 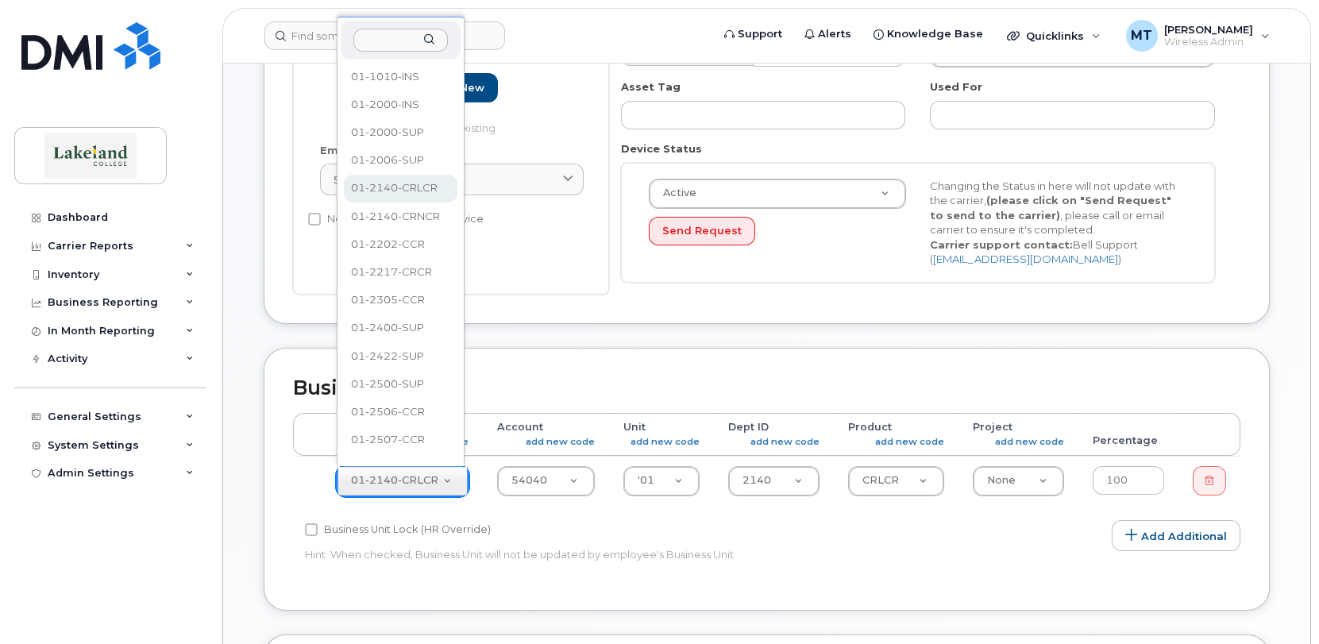 I want to click on div: 01-2217-CRCR, so click(x=400, y=272).